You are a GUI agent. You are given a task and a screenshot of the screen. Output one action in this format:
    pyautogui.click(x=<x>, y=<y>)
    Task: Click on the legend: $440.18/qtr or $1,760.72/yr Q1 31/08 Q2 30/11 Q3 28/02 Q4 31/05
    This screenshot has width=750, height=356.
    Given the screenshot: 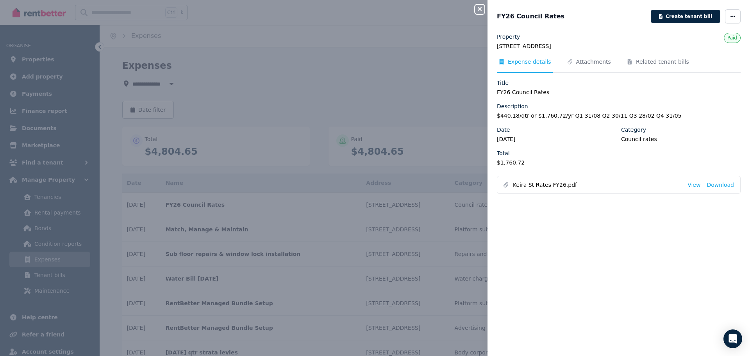 What is the action you would take?
    pyautogui.click(x=619, y=116)
    